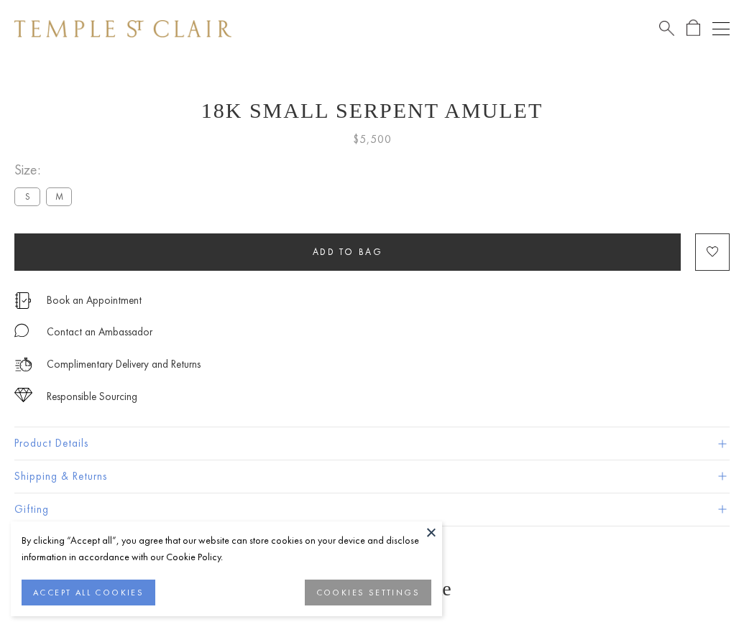 This screenshot has height=627, width=744. Describe the element at coordinates (46, 170) in the screenshot. I see `span: Size:` at that location.